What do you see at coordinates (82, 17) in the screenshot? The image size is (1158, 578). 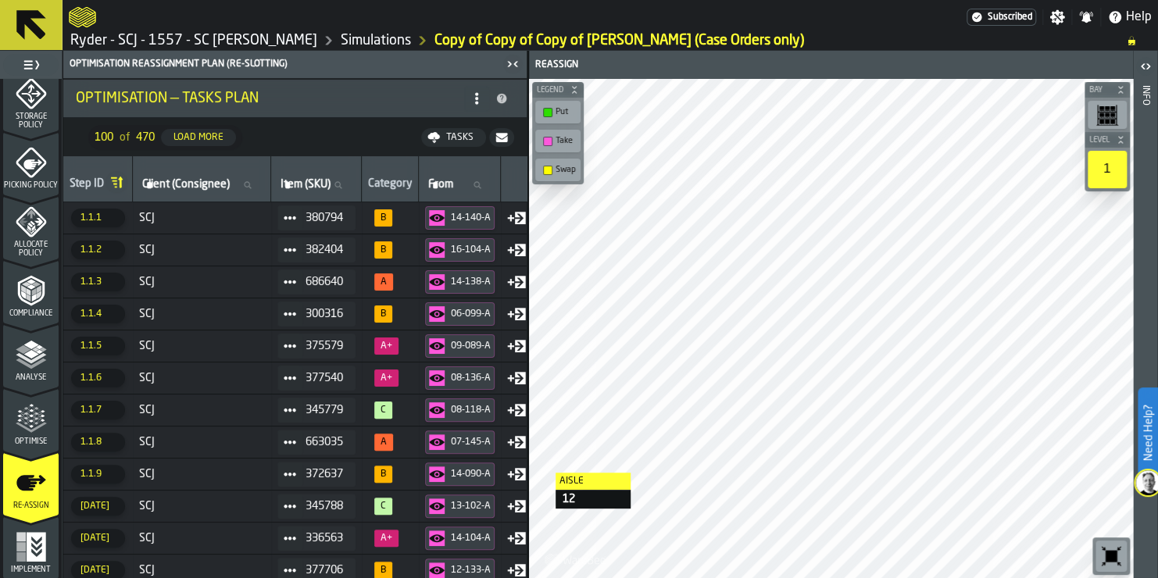 I see `a: logo-header` at bounding box center [82, 17].